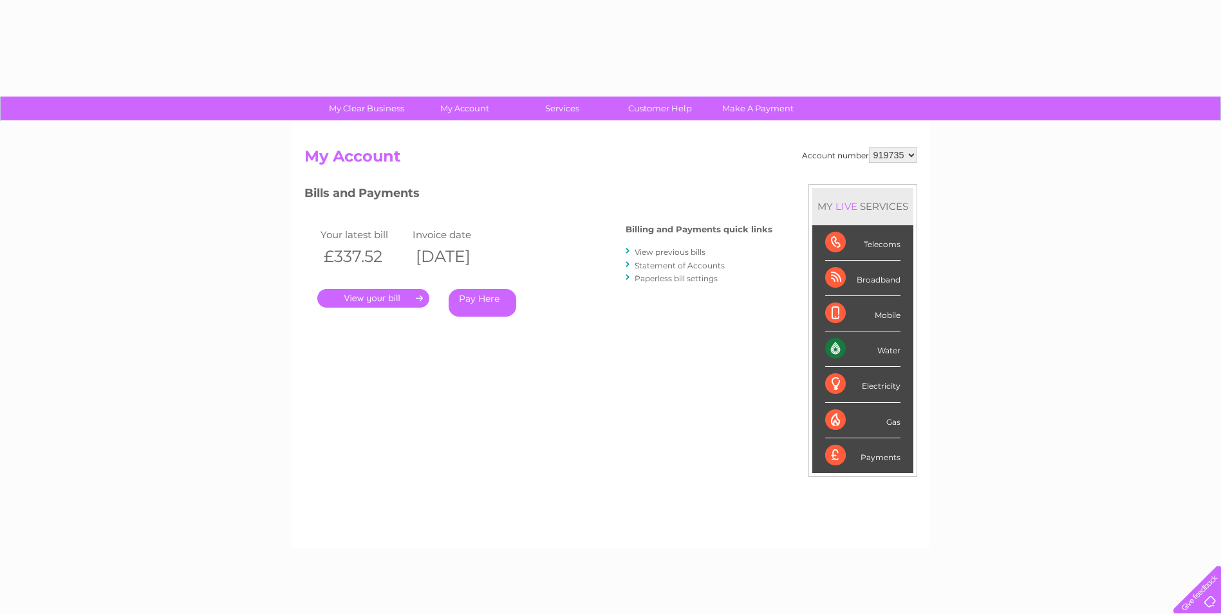 Image resolution: width=1221 pixels, height=614 pixels. Describe the element at coordinates (757, 108) in the screenshot. I see `a: Make A Payment` at that location.